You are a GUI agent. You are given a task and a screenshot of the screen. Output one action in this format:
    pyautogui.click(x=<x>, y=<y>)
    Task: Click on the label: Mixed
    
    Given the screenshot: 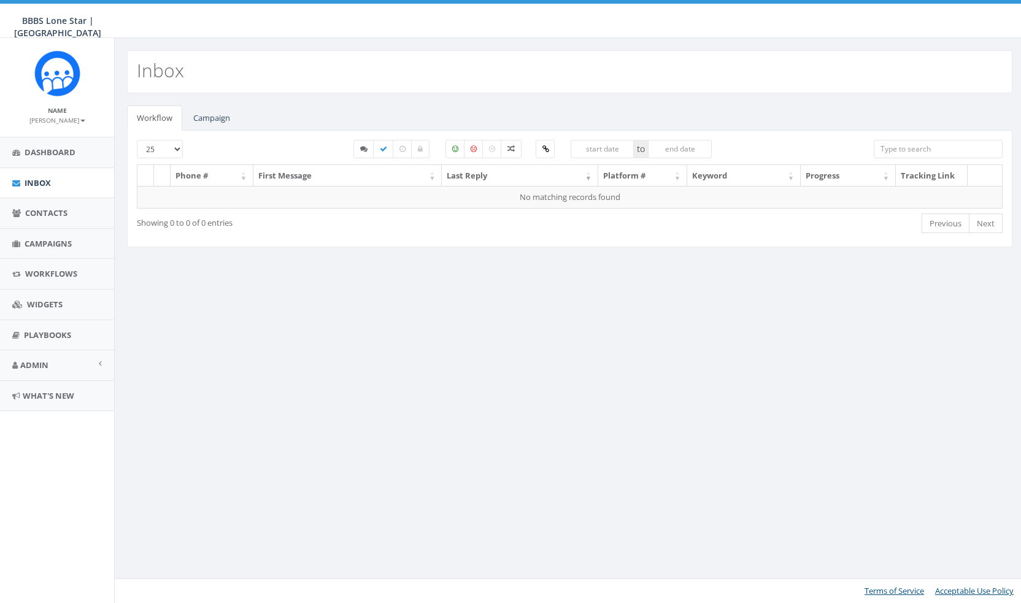 What is the action you would take?
    pyautogui.click(x=511, y=149)
    